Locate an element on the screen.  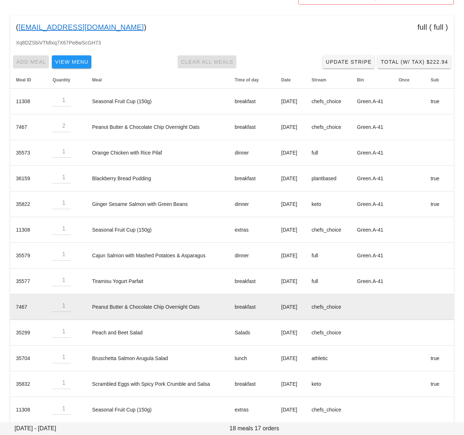
button: Total (w/ Tax) $222.94 is located at coordinates (414, 62).